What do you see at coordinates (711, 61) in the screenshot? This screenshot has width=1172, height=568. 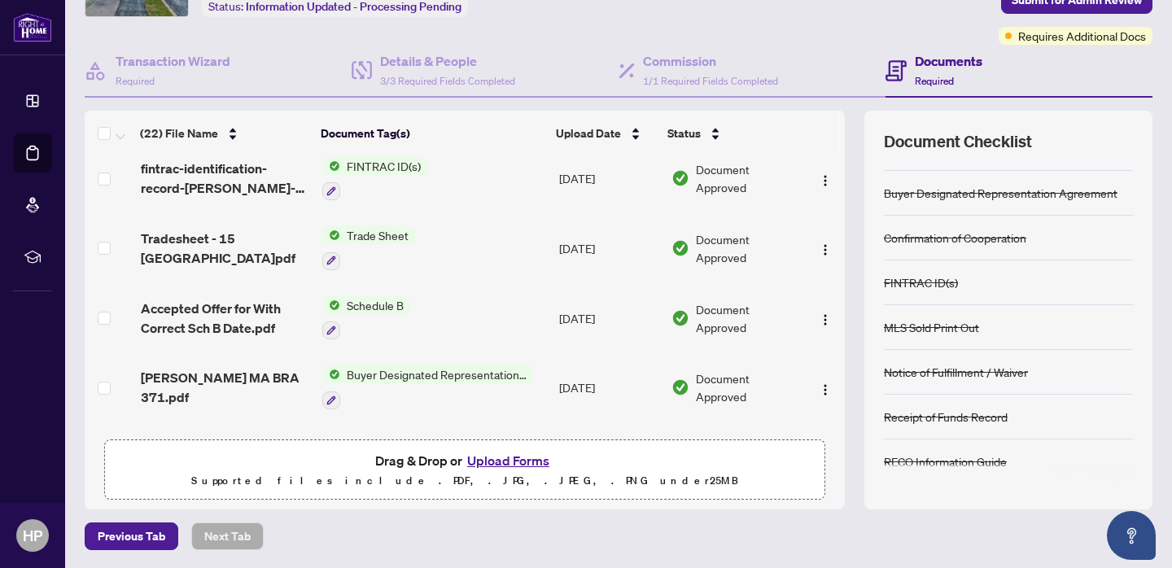 I see `h4: Commission` at bounding box center [711, 61].